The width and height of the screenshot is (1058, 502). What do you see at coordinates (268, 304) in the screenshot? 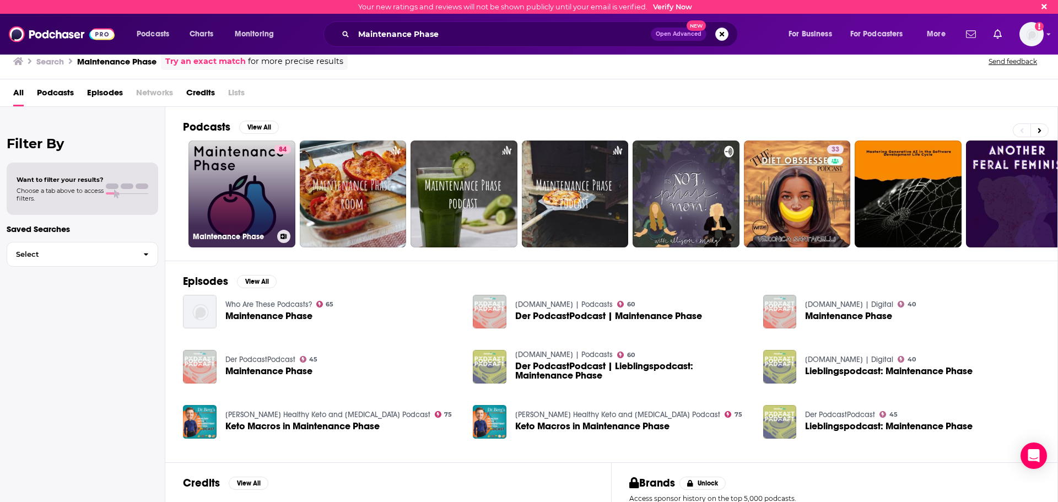
I see `a: Who Are These Podcasts?` at bounding box center [268, 304].